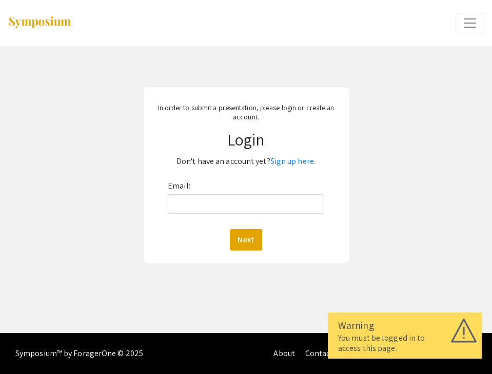  Describe the element at coordinates (39, 23) in the screenshot. I see `img: Symposium by ForagerOne` at that location.